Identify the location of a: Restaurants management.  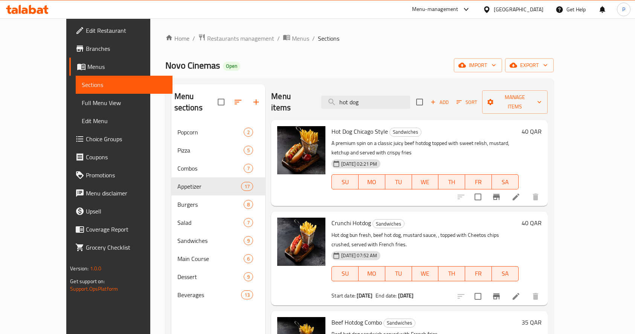
(236, 38).